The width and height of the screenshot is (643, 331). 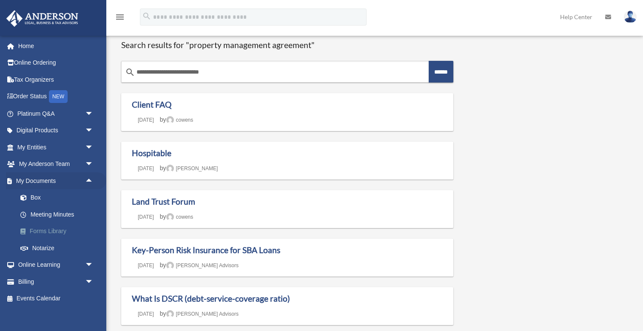 What do you see at coordinates (42, 18) in the screenshot?
I see `img: Anderson Advisors Platinum Portal` at bounding box center [42, 18].